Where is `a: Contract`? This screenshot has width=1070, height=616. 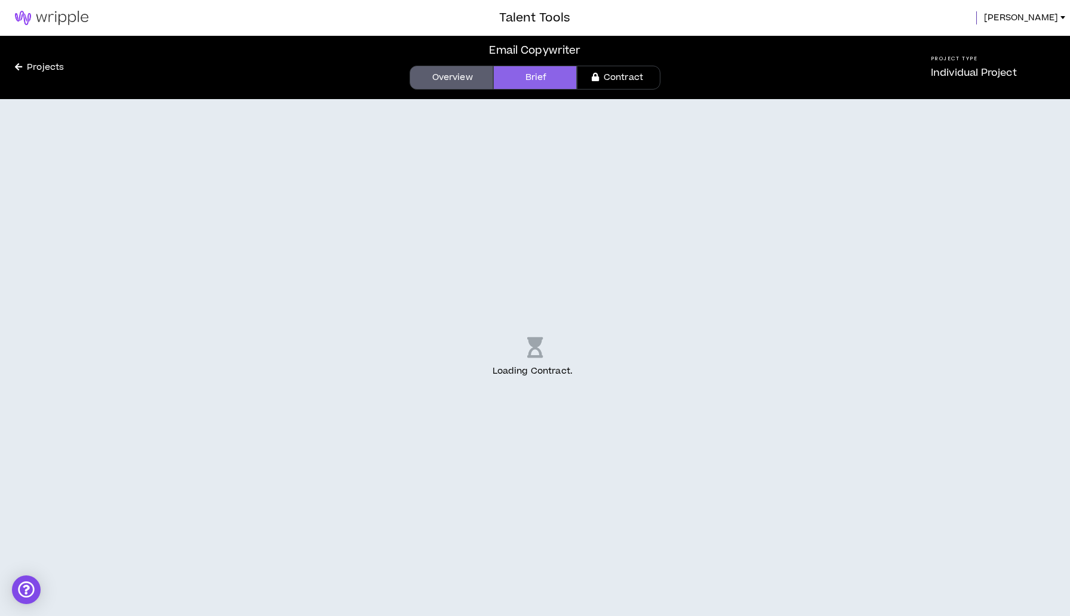 a: Contract is located at coordinates (619, 78).